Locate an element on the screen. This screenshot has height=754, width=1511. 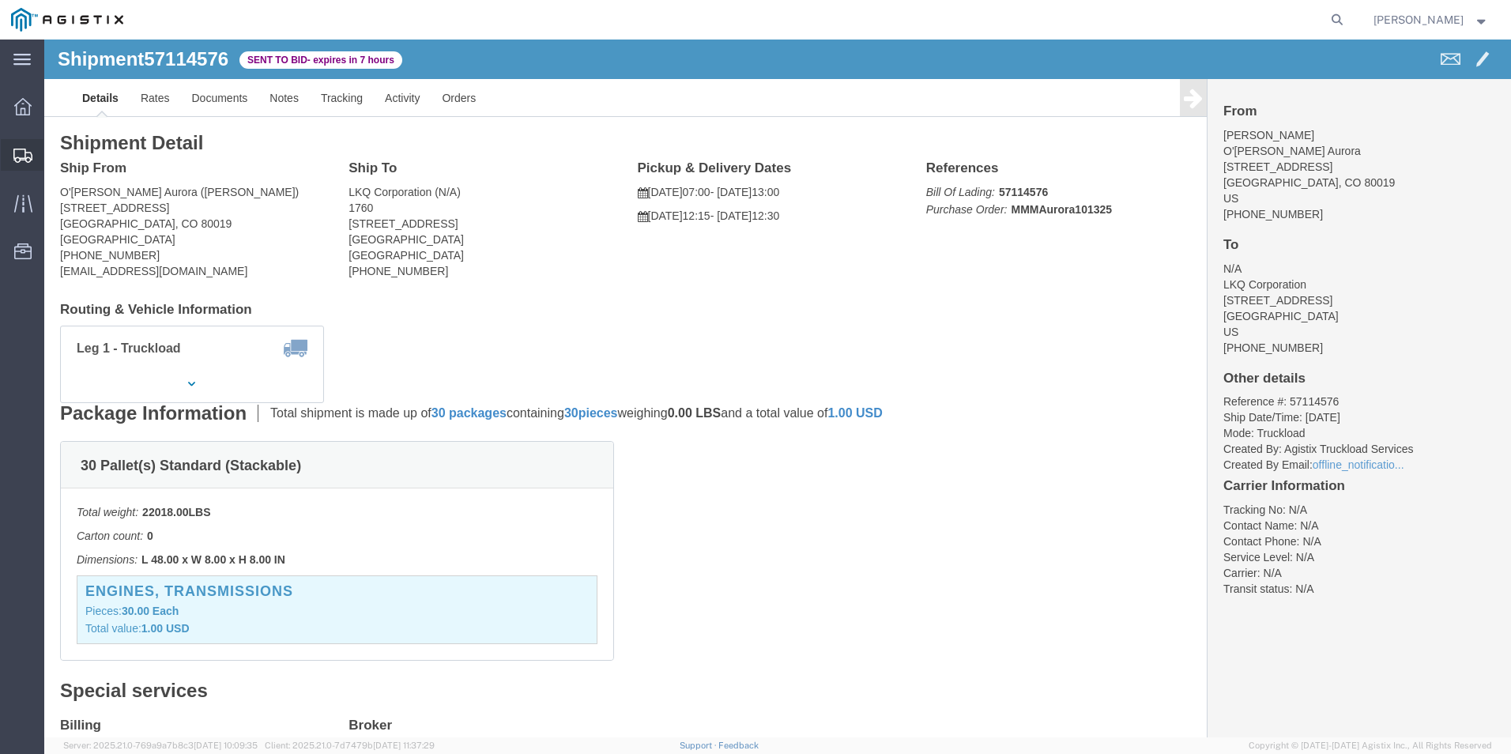
span: Corey Keys is located at coordinates (1418, 20).